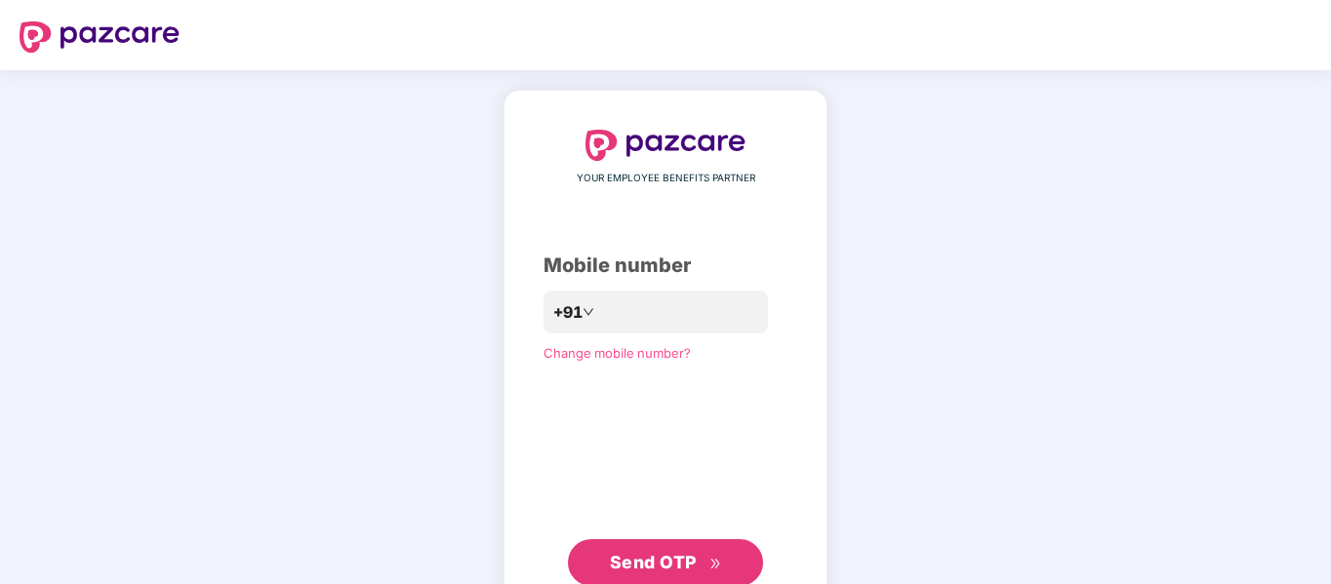  Describe the element at coordinates (588, 312) in the screenshot. I see `span: down` at that location.